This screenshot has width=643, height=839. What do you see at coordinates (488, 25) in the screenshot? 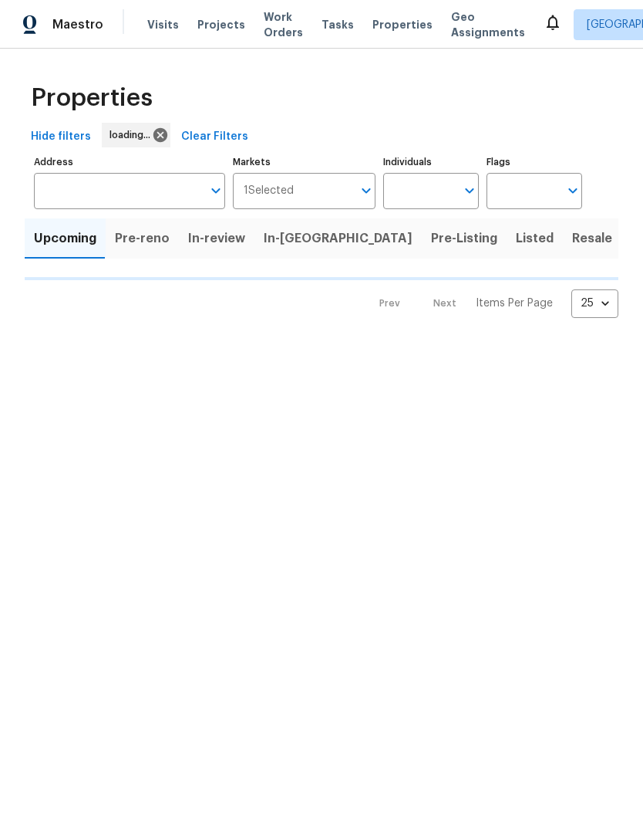
I see `span: Geo Assignments` at bounding box center [488, 25].